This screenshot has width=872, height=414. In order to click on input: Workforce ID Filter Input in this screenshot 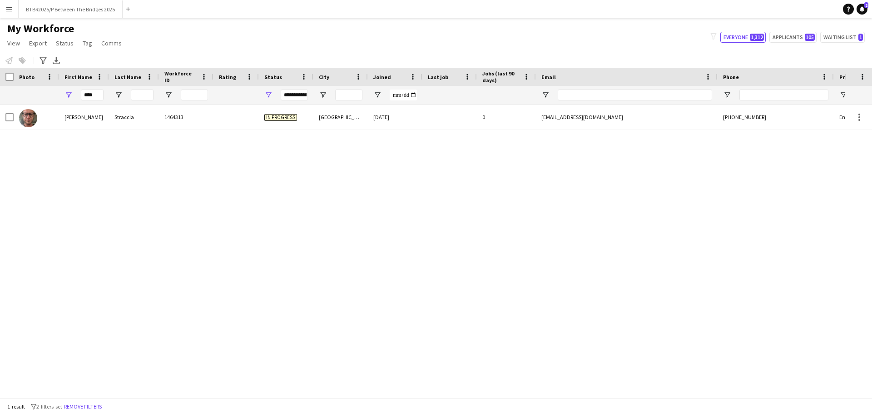, I will do `click(194, 95)`.